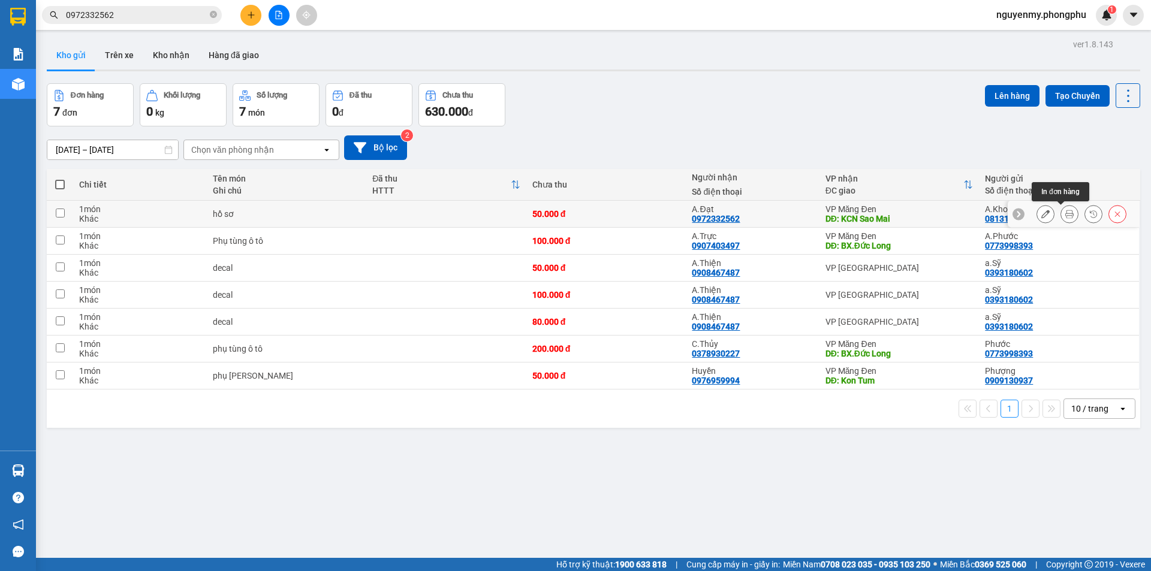 This screenshot has width=1151, height=571. I want to click on div: In đơn hàng, so click(1060, 192).